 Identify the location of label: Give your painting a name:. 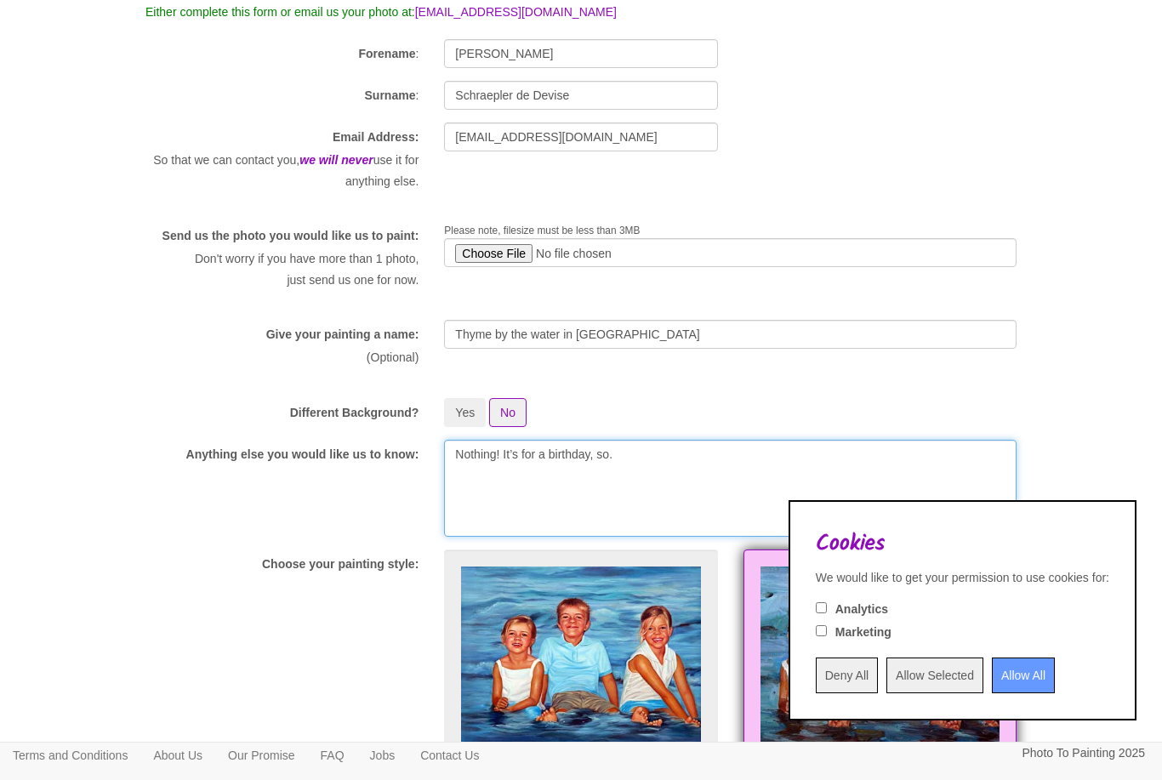
(343, 334).